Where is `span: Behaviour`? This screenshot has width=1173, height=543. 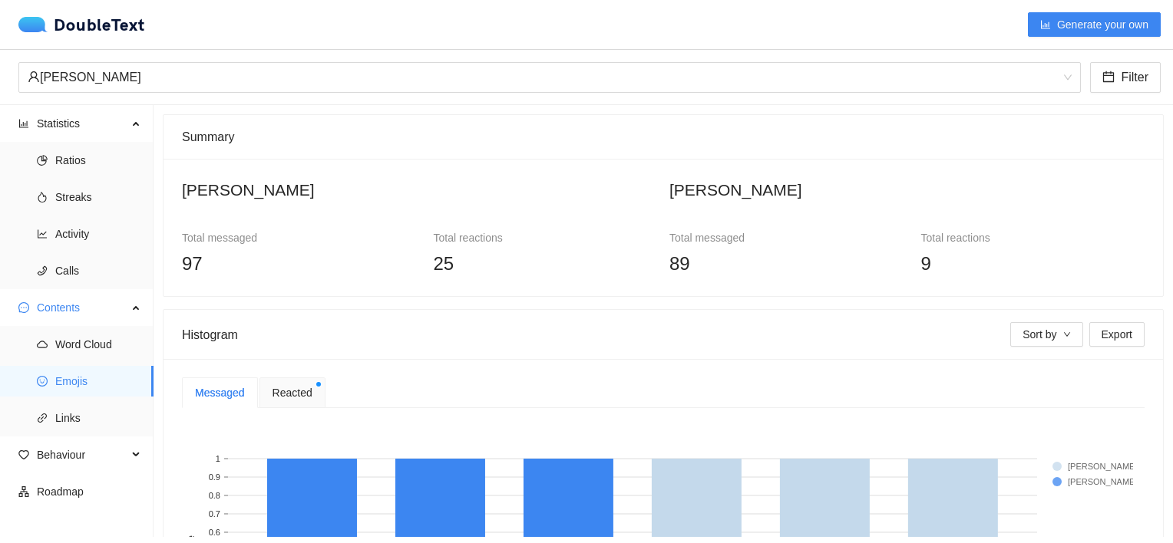
span: Behaviour is located at coordinates (82, 455).